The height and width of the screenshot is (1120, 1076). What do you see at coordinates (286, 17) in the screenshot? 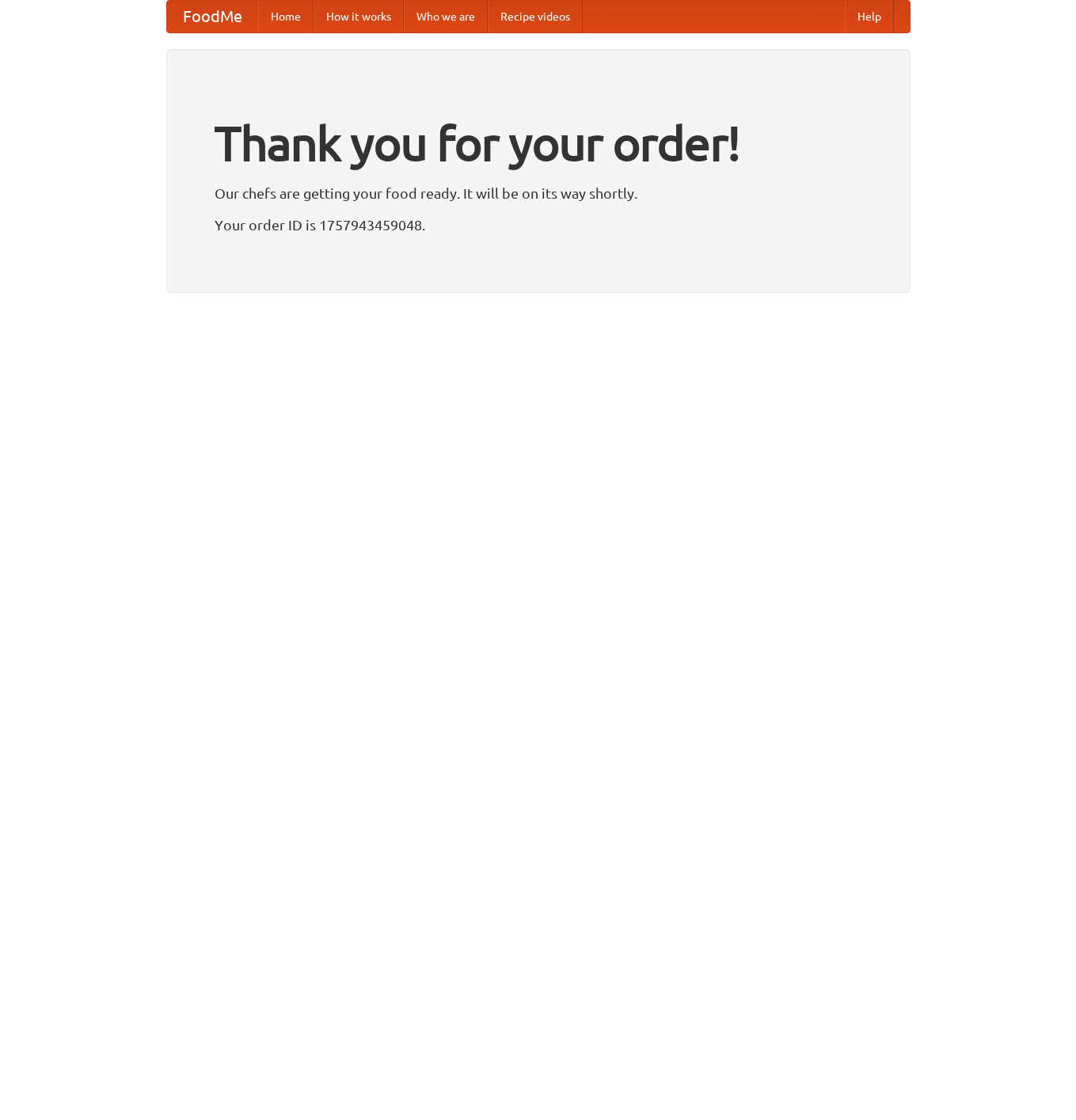
I see `a: Home` at bounding box center [286, 17].